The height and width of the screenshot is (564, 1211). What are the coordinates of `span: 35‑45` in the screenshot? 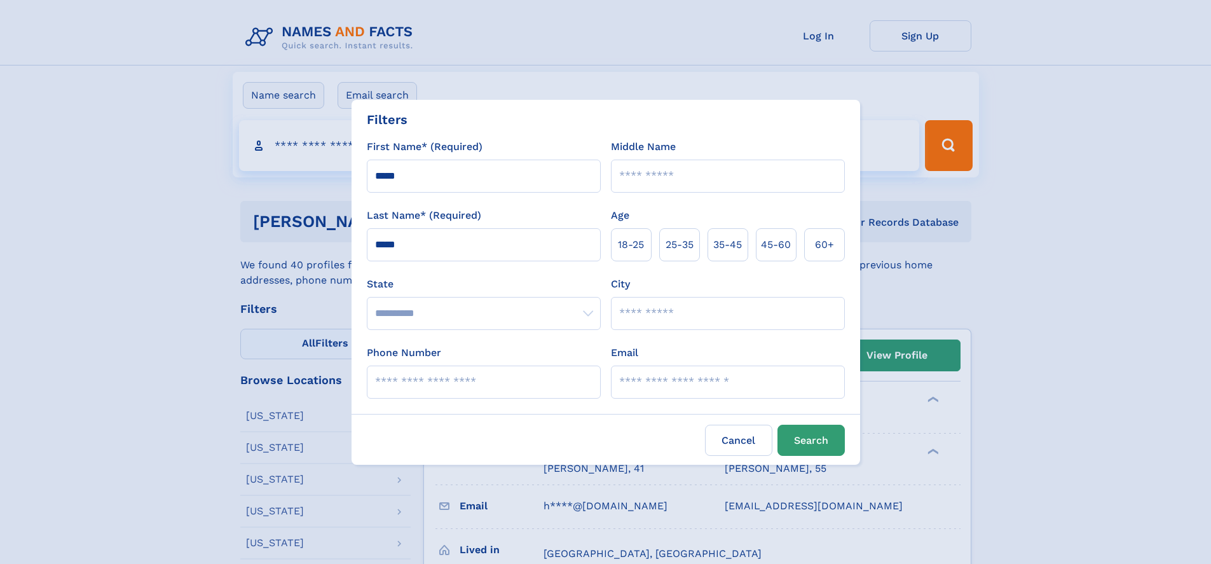 It's located at (727, 245).